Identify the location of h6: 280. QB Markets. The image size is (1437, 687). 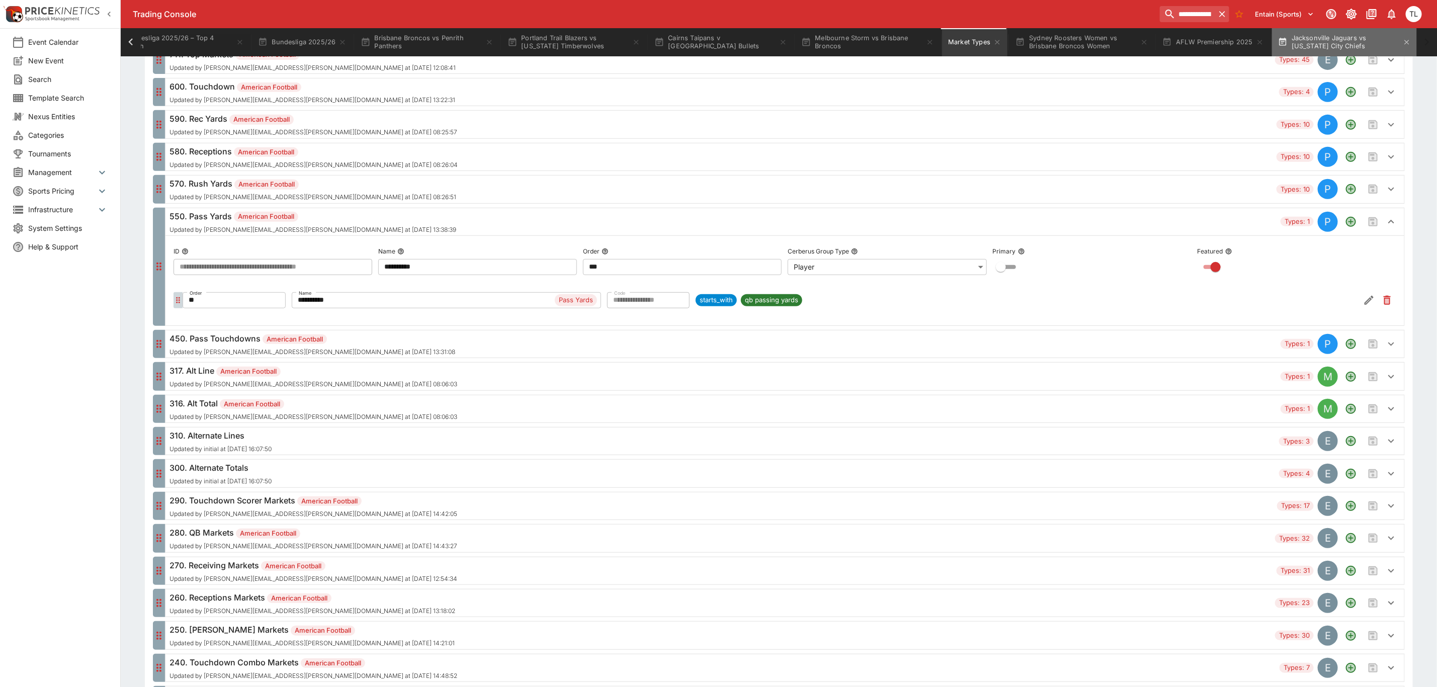
(313, 532).